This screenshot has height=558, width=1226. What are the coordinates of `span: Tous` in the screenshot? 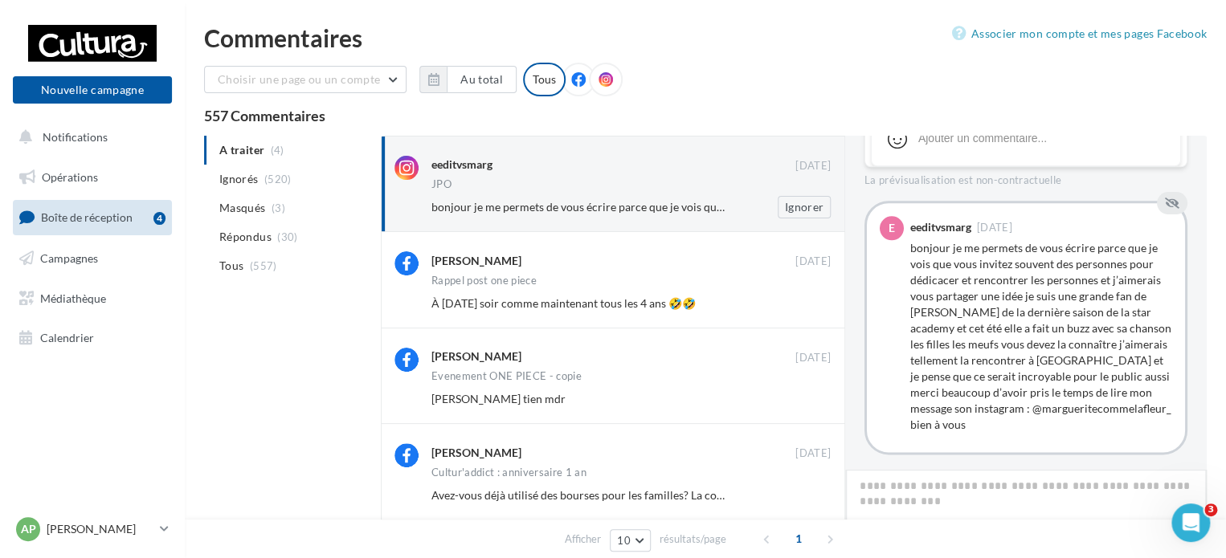 It's located at (231, 266).